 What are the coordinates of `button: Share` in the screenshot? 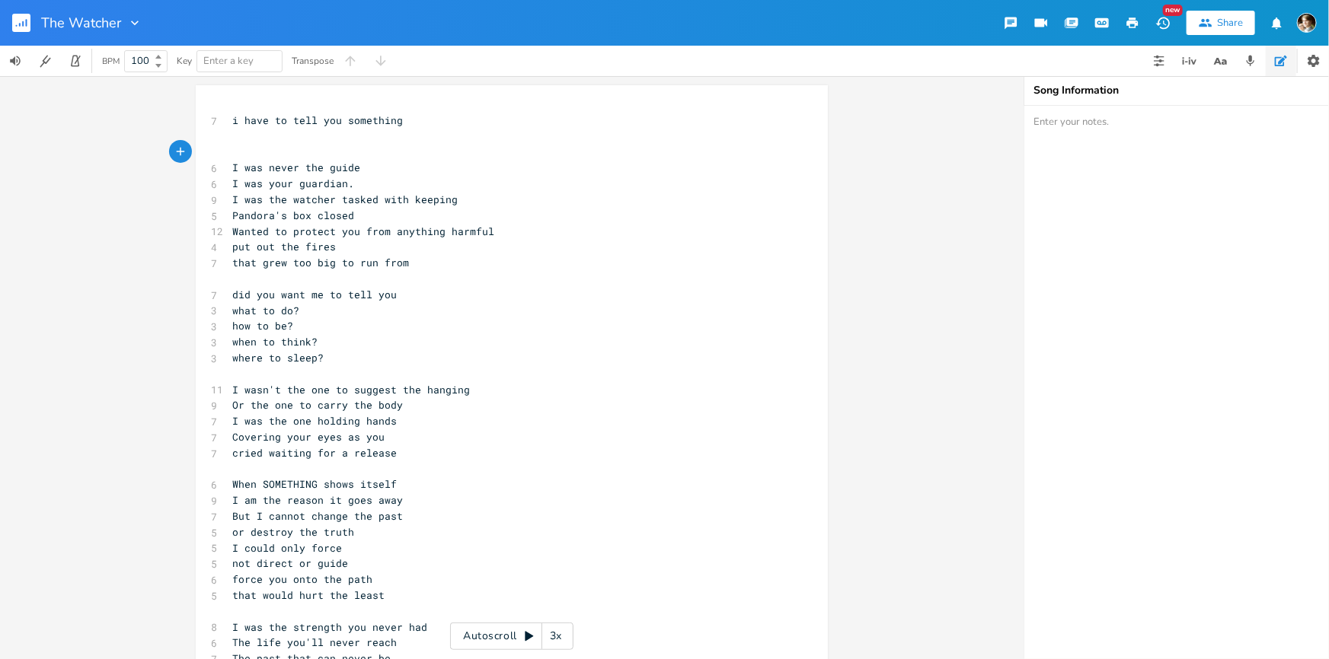 It's located at (1221, 23).